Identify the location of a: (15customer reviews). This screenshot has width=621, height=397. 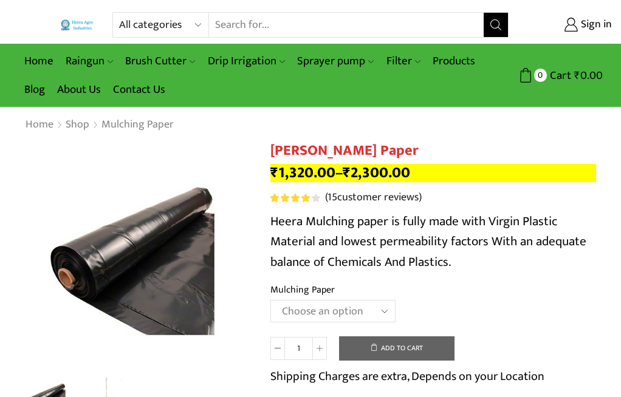
(373, 198).